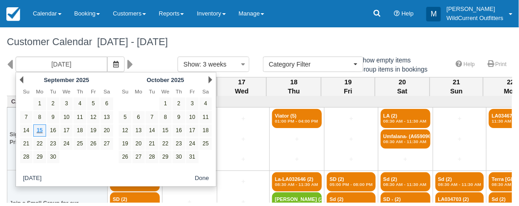 The height and width of the screenshot is (206, 519). I want to click on a: 31, so click(192, 157).